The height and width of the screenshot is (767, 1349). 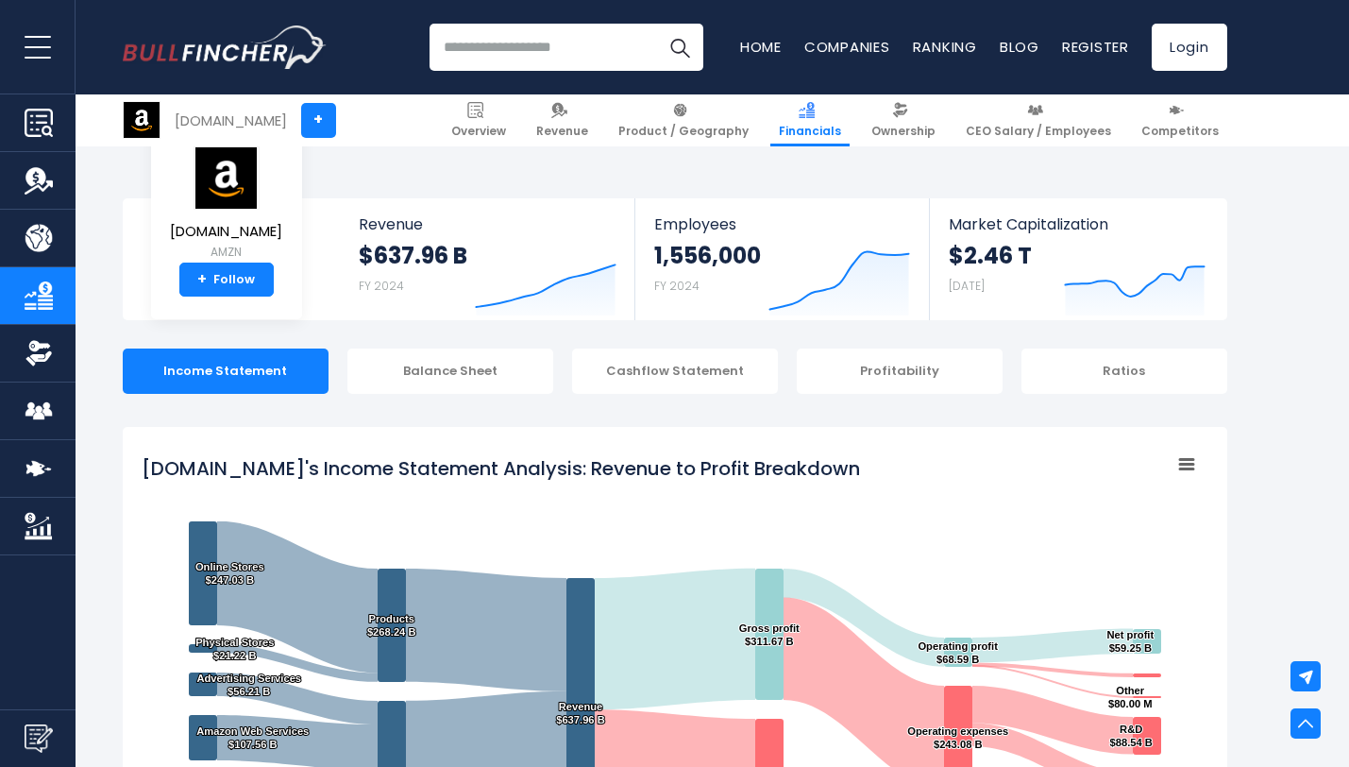 What do you see at coordinates (226, 371) in the screenshot?
I see `div: Income Statement` at bounding box center [226, 371].